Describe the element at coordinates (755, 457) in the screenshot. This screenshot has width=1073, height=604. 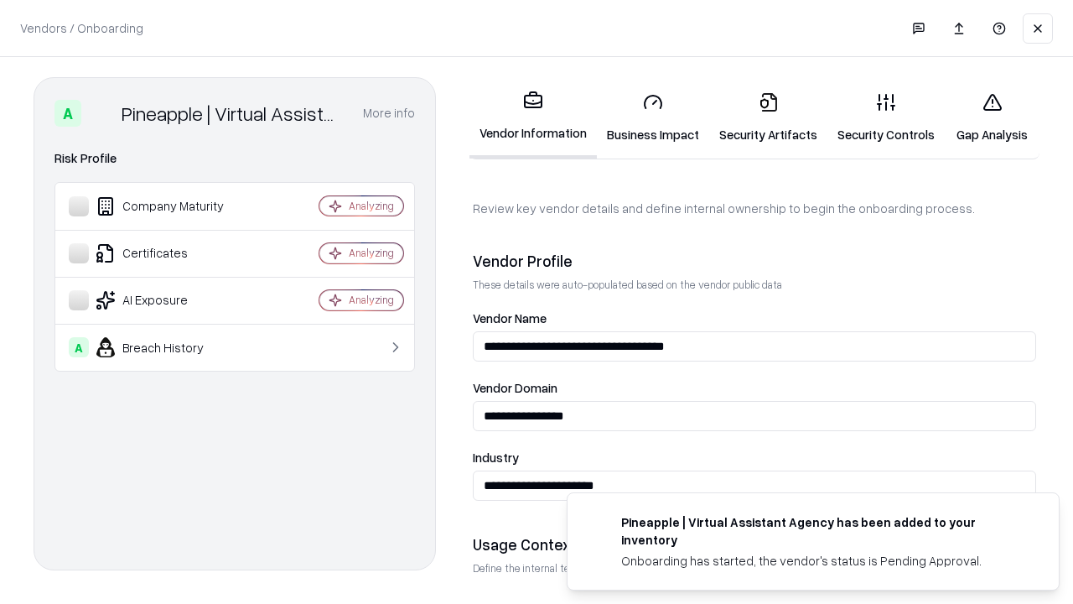
I see `label: Industry` at that location.